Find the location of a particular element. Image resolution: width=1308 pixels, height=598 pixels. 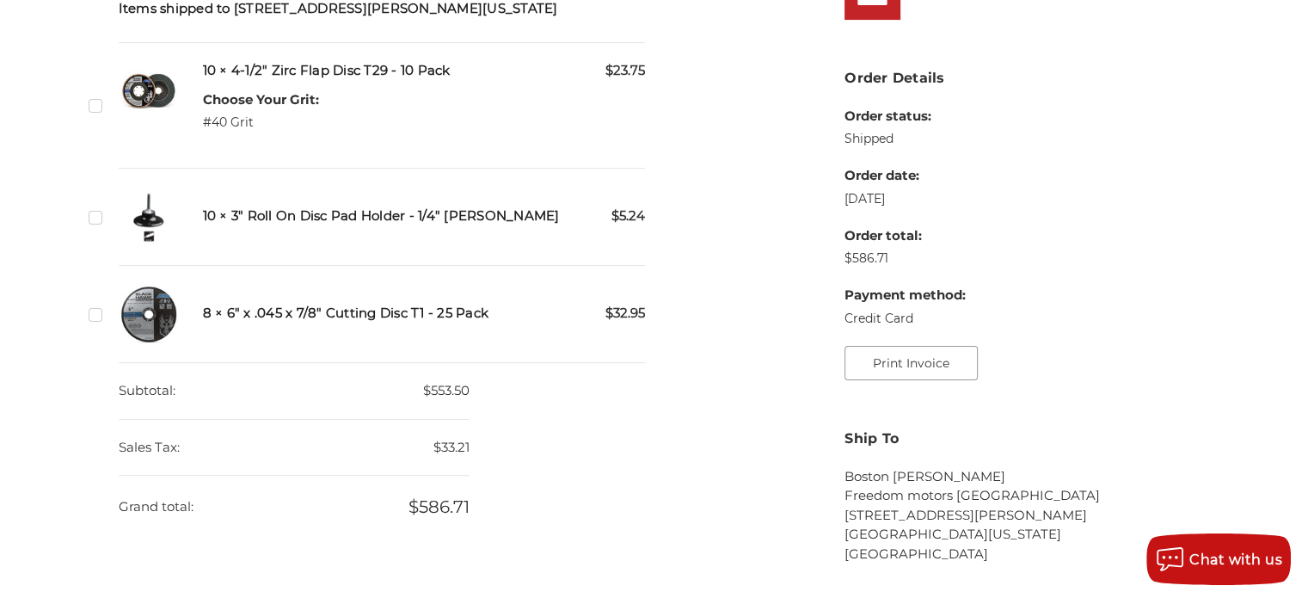

dt: Sales Tax: is located at coordinates (149, 447).